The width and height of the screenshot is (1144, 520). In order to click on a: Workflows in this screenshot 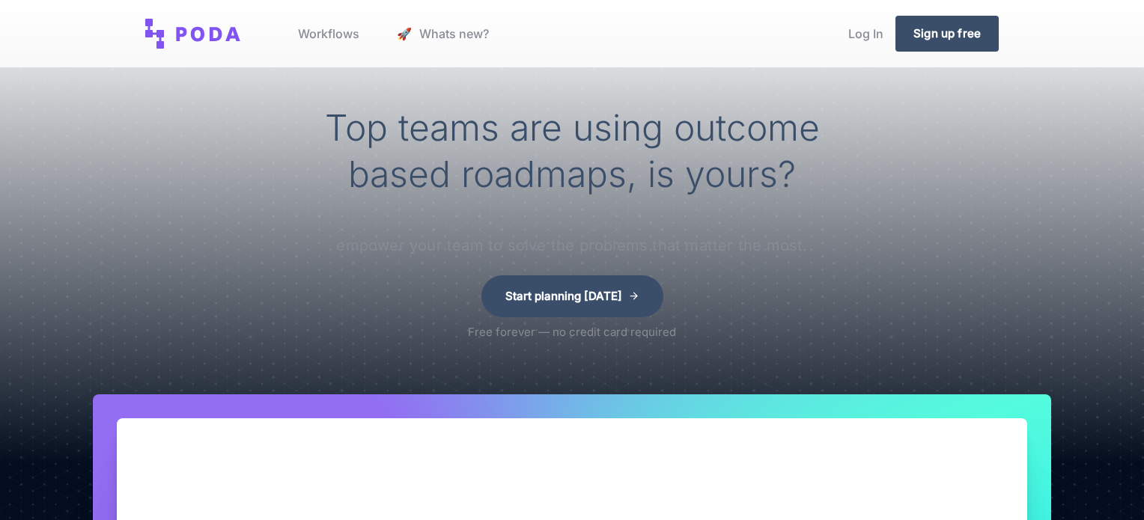, I will do `click(329, 34)`.